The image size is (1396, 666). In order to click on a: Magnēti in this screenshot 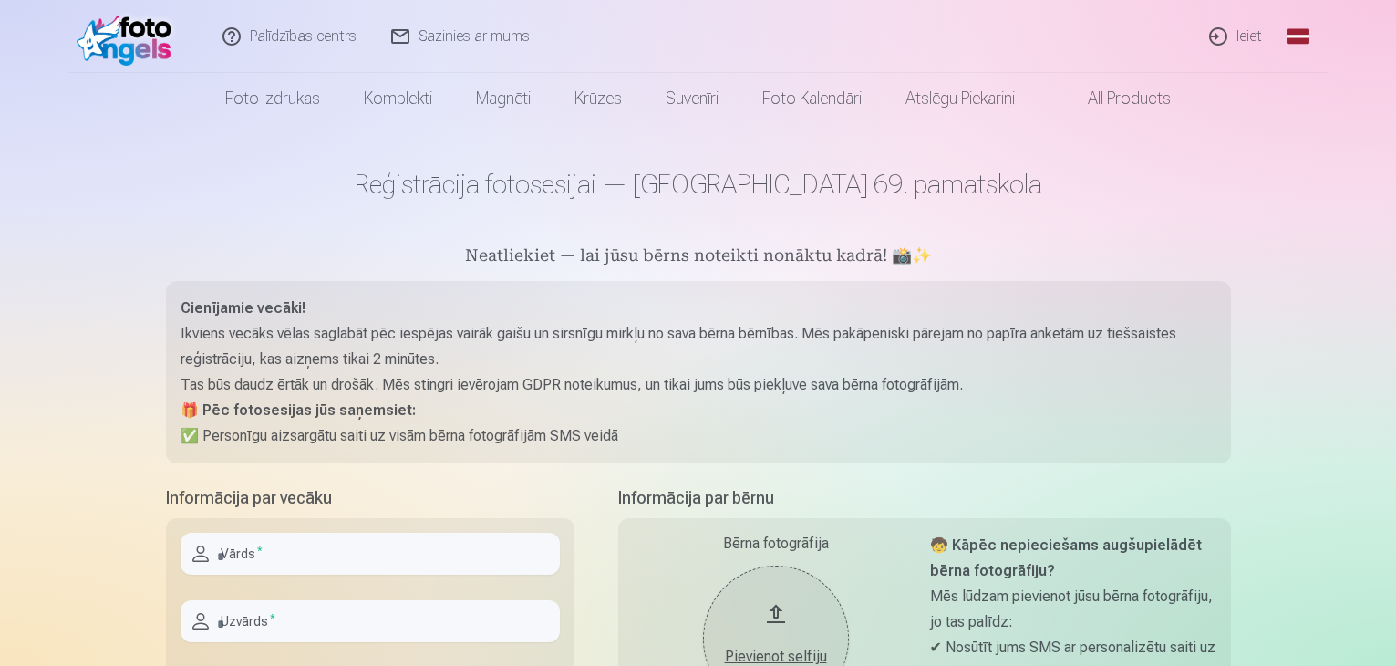, I will do `click(503, 98)`.